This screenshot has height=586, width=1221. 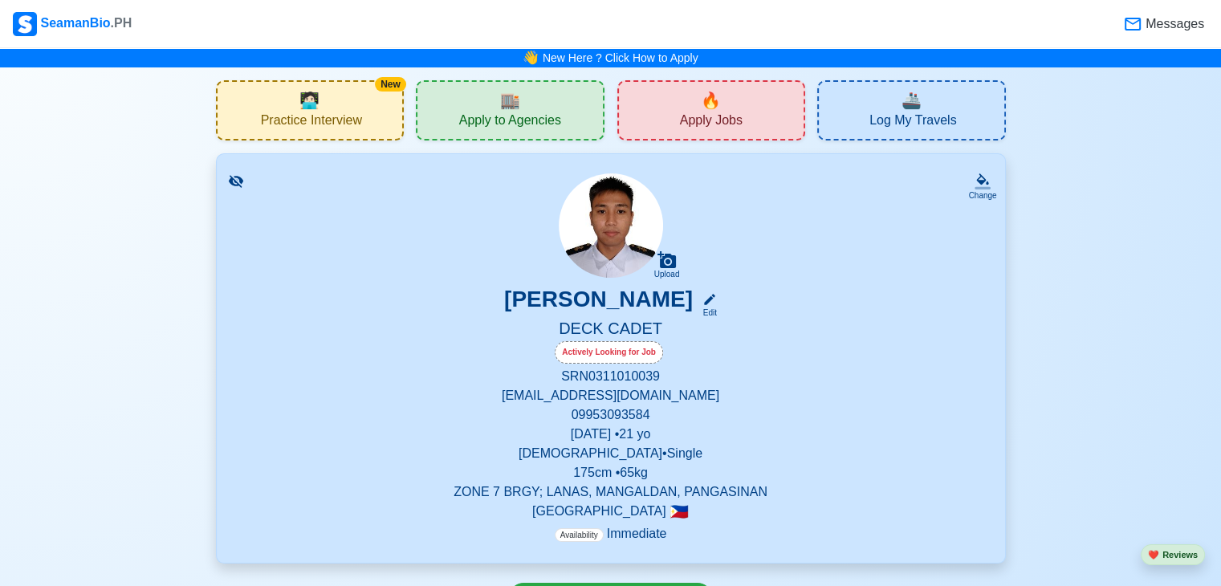 What do you see at coordinates (609, 353) in the screenshot?
I see `div: Actively Looking for Job` at bounding box center [609, 353].